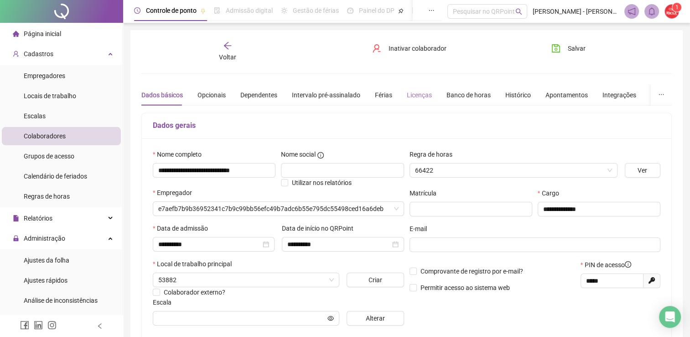 The image size is (690, 337). What do you see at coordinates (61, 300) in the screenshot?
I see `span: Análise de inconsistências` at bounding box center [61, 300].